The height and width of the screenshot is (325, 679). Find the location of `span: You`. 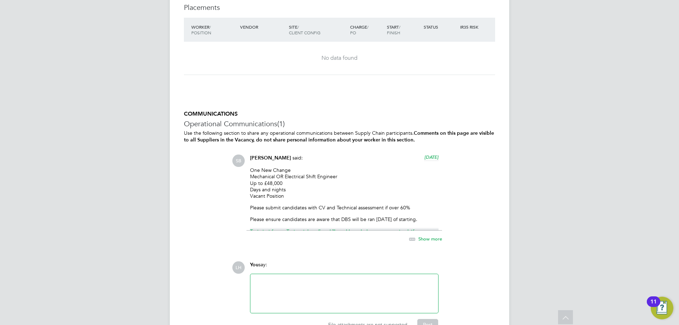

span: You is located at coordinates (254, 264).